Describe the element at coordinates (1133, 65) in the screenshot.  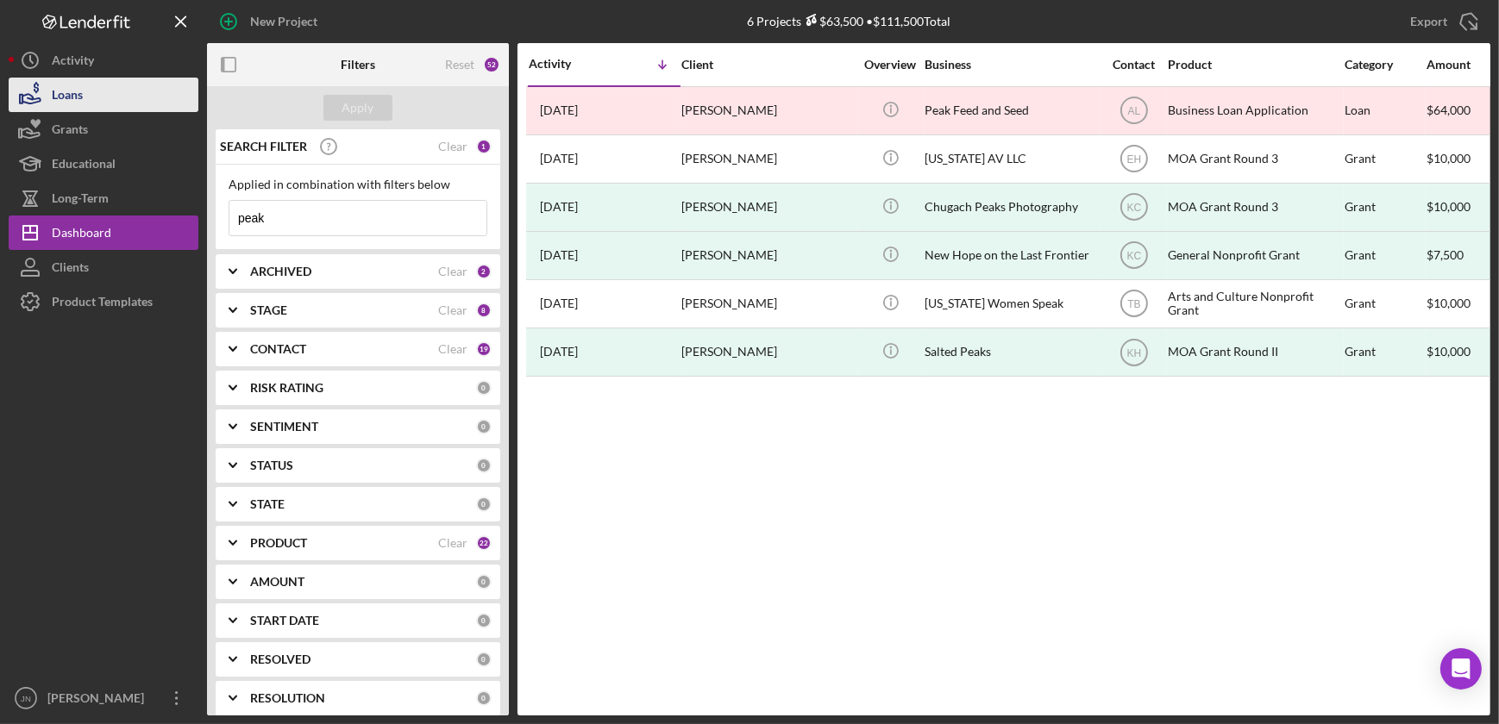
I see `div: Contact` at that location.